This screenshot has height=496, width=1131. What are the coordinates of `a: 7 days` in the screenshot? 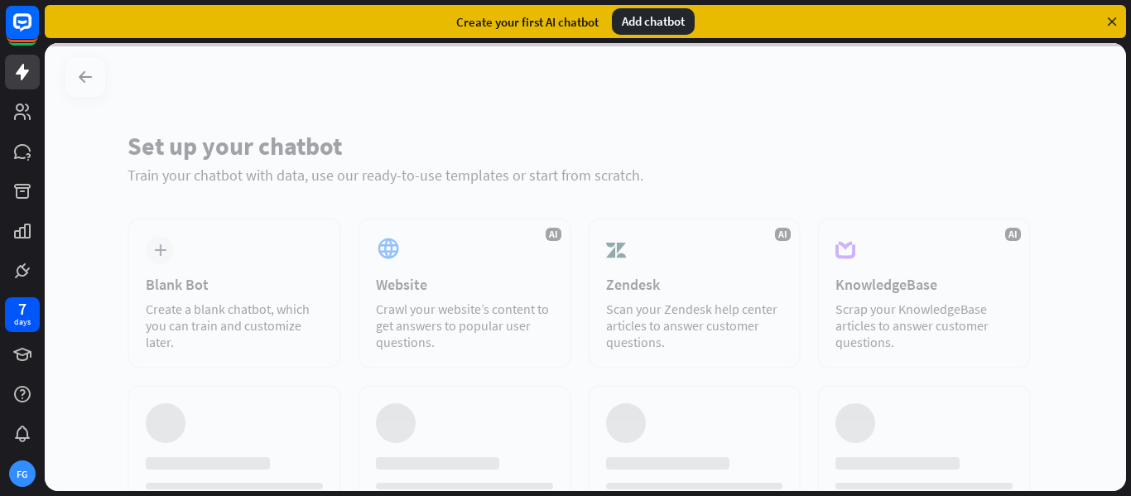 It's located at (22, 315).